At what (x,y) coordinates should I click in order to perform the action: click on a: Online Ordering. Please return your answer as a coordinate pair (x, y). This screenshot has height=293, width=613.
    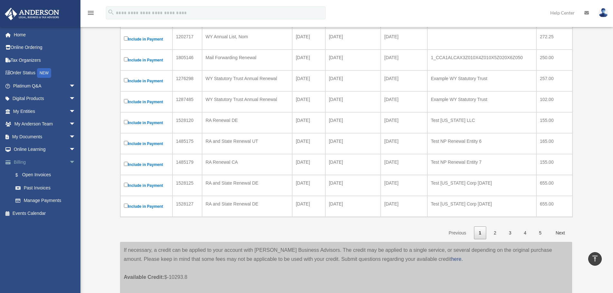
    Looking at the image, I should click on (45, 48).